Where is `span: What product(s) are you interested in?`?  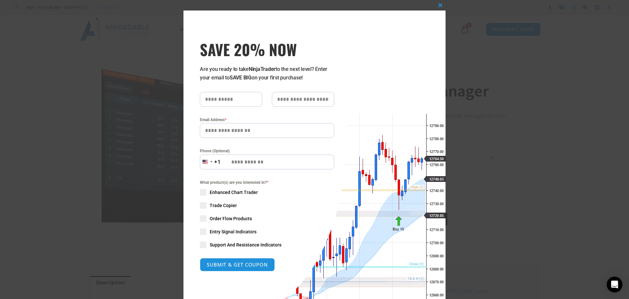 span: What product(s) are you interested in? is located at coordinates (267, 182).